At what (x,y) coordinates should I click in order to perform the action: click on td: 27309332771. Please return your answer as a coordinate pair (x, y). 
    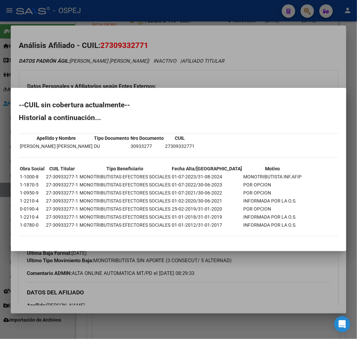
    Looking at the image, I should click on (180, 146).